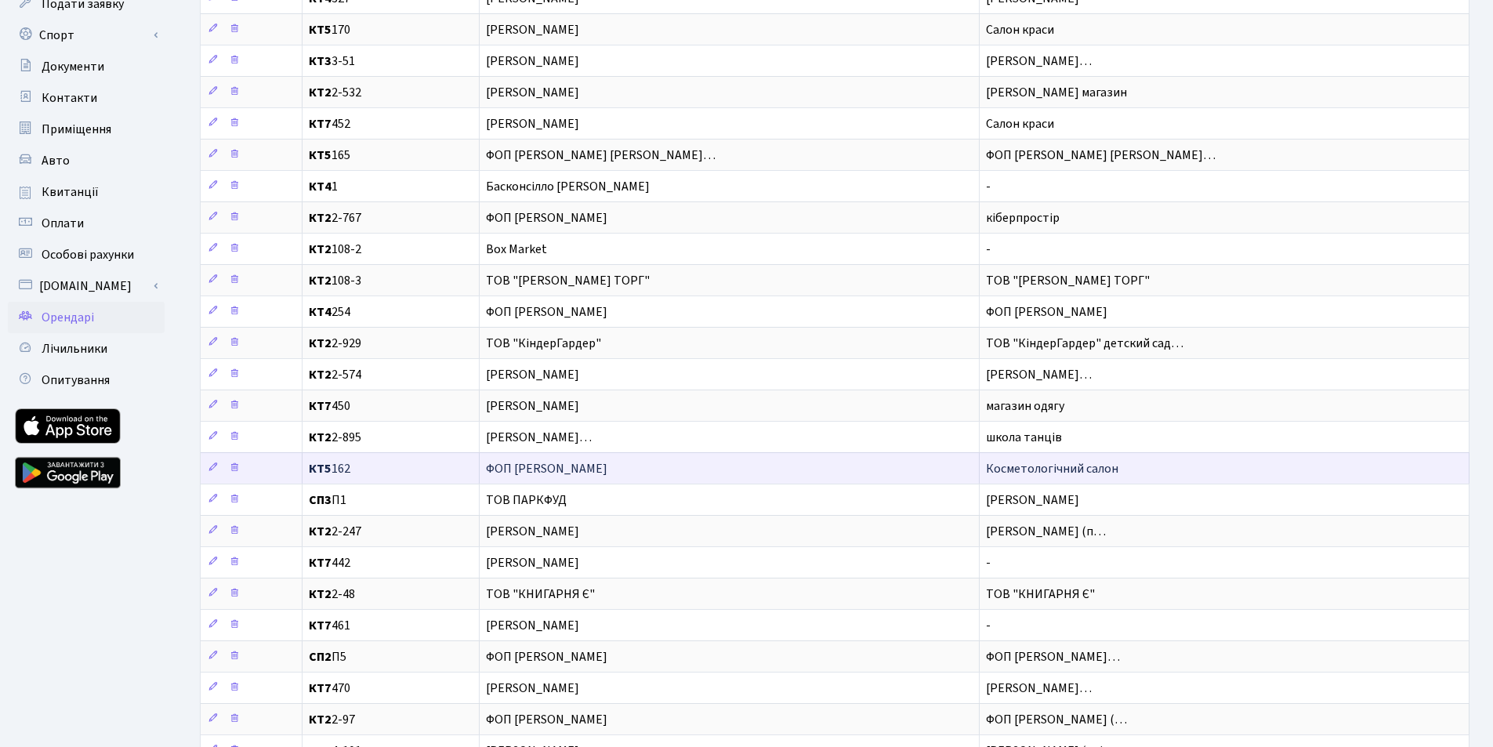  I want to click on a: Орендарі, so click(86, 317).